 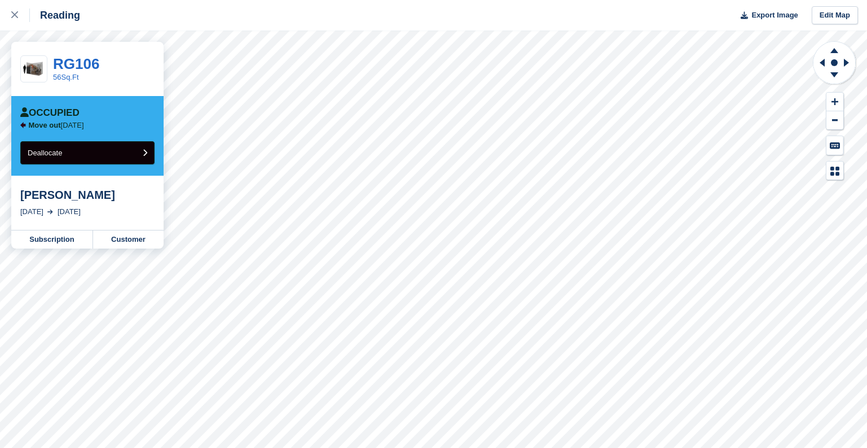 What do you see at coordinates (45, 152) in the screenshot?
I see `span: Deallocate` at bounding box center [45, 152].